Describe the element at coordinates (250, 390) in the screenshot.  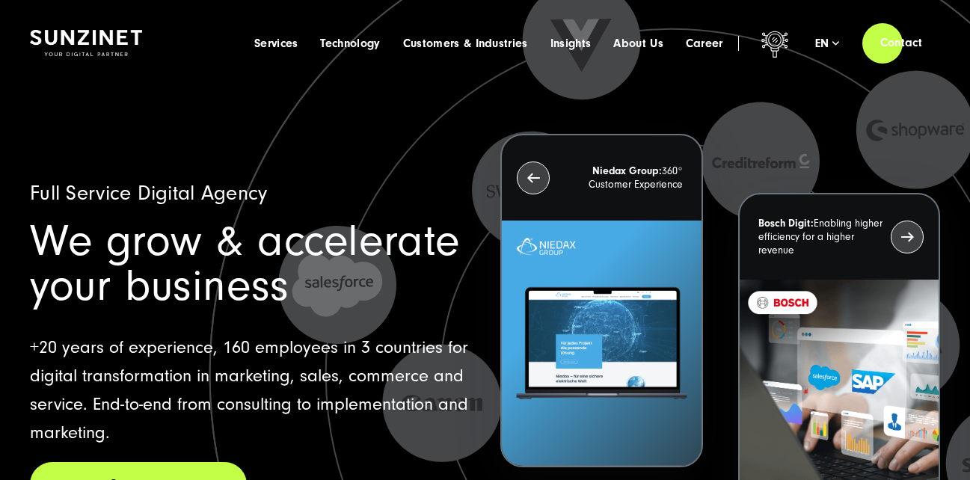
I see `p: +20 years of experience, 160 employees in 3 countries for digital transformation in marketing, sa...` at that location.